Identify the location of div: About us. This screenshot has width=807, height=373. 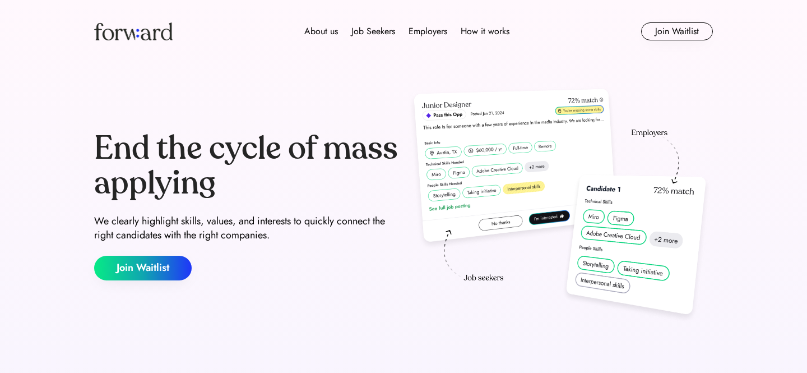
(321, 31).